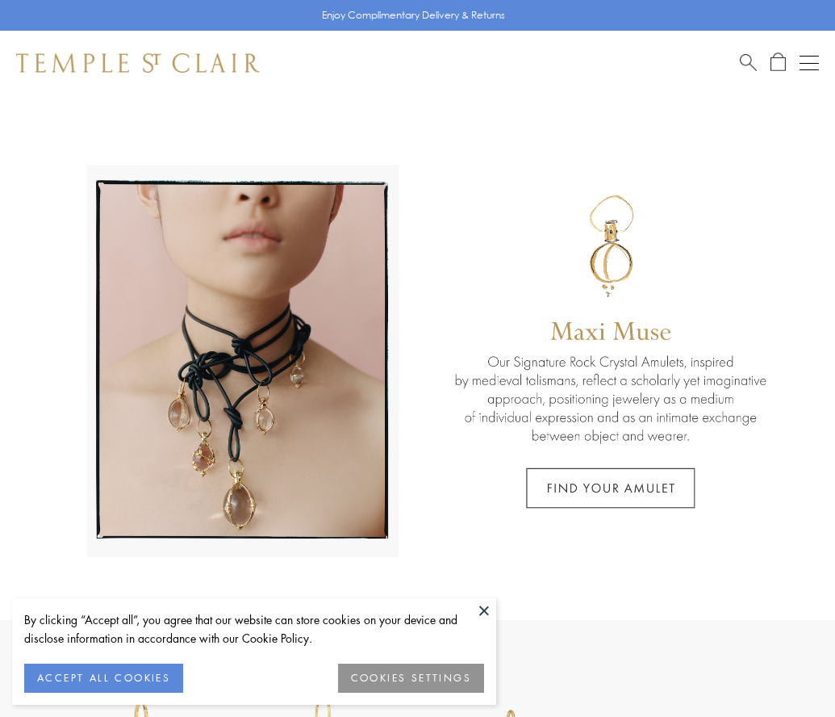  I want to click on p: Enjoy Complimentary Delivery & Returns, so click(413, 15).